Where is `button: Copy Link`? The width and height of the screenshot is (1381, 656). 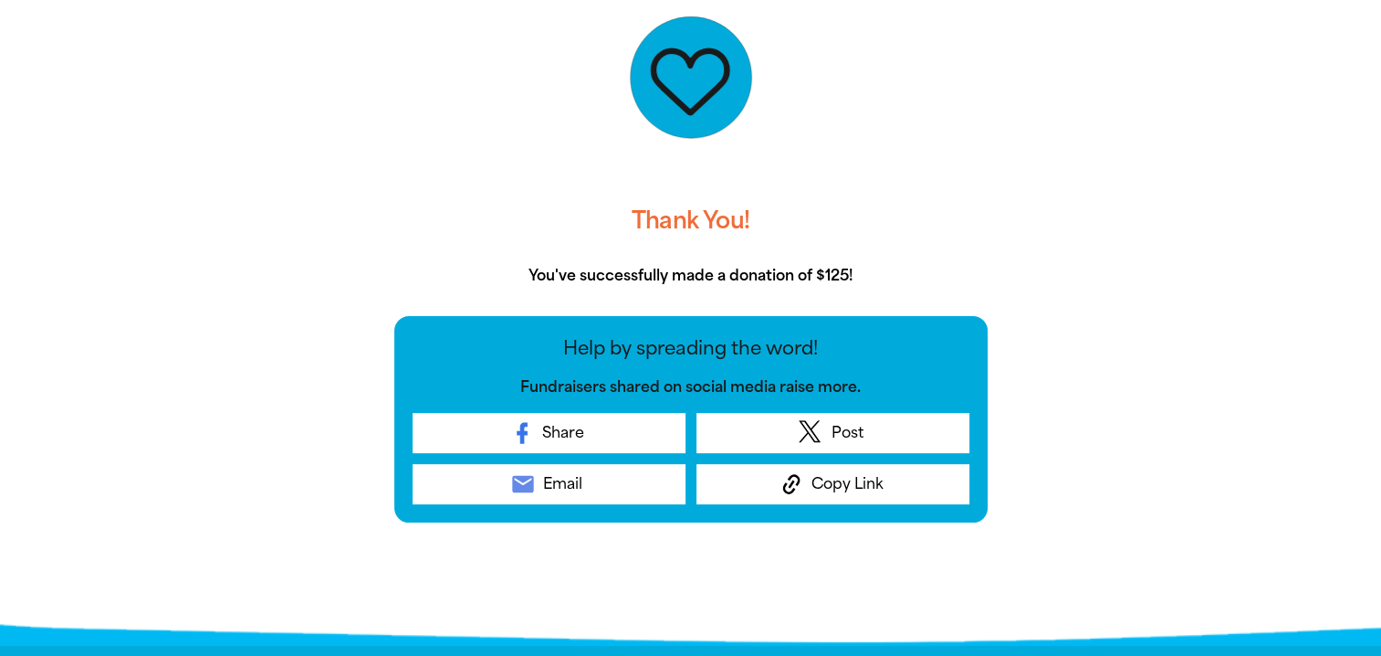
button: Copy Link is located at coordinates (833, 484).